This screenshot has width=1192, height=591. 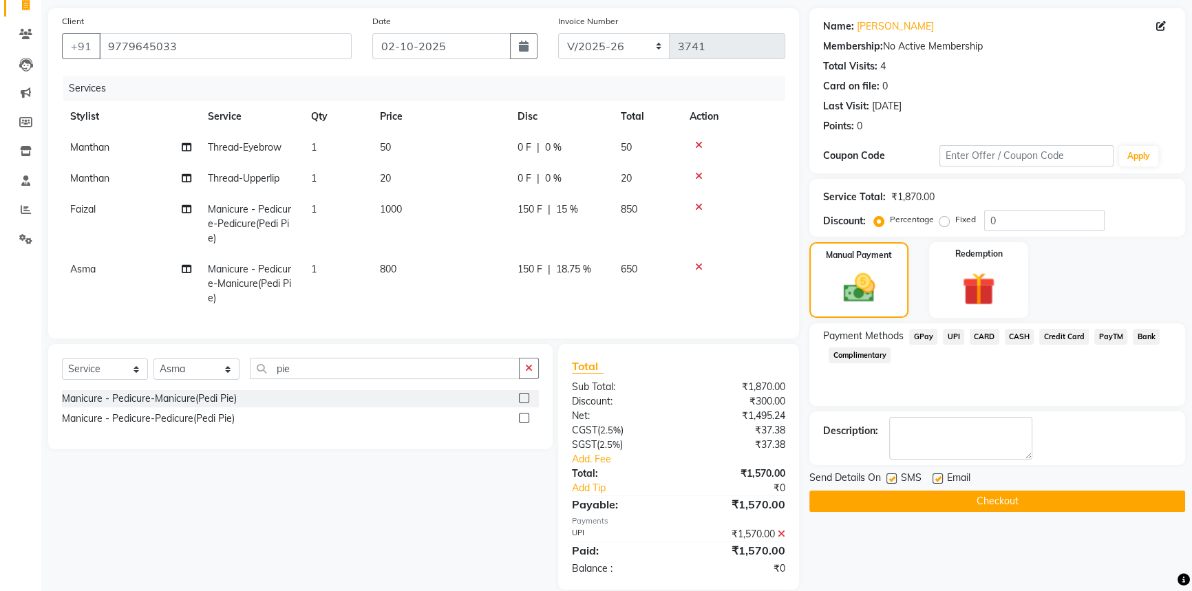 What do you see at coordinates (573, 269) in the screenshot?
I see `span: 18.75 %` at bounding box center [573, 269].